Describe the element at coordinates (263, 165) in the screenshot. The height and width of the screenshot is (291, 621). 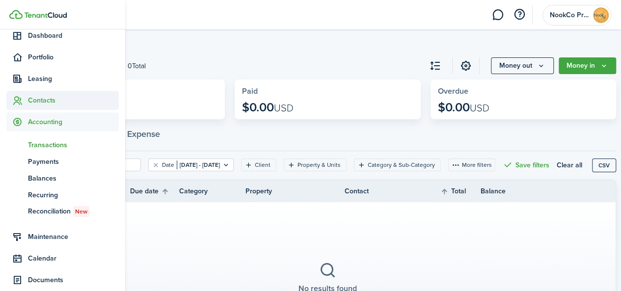
I see `filter-tag-label: Client` at that location.